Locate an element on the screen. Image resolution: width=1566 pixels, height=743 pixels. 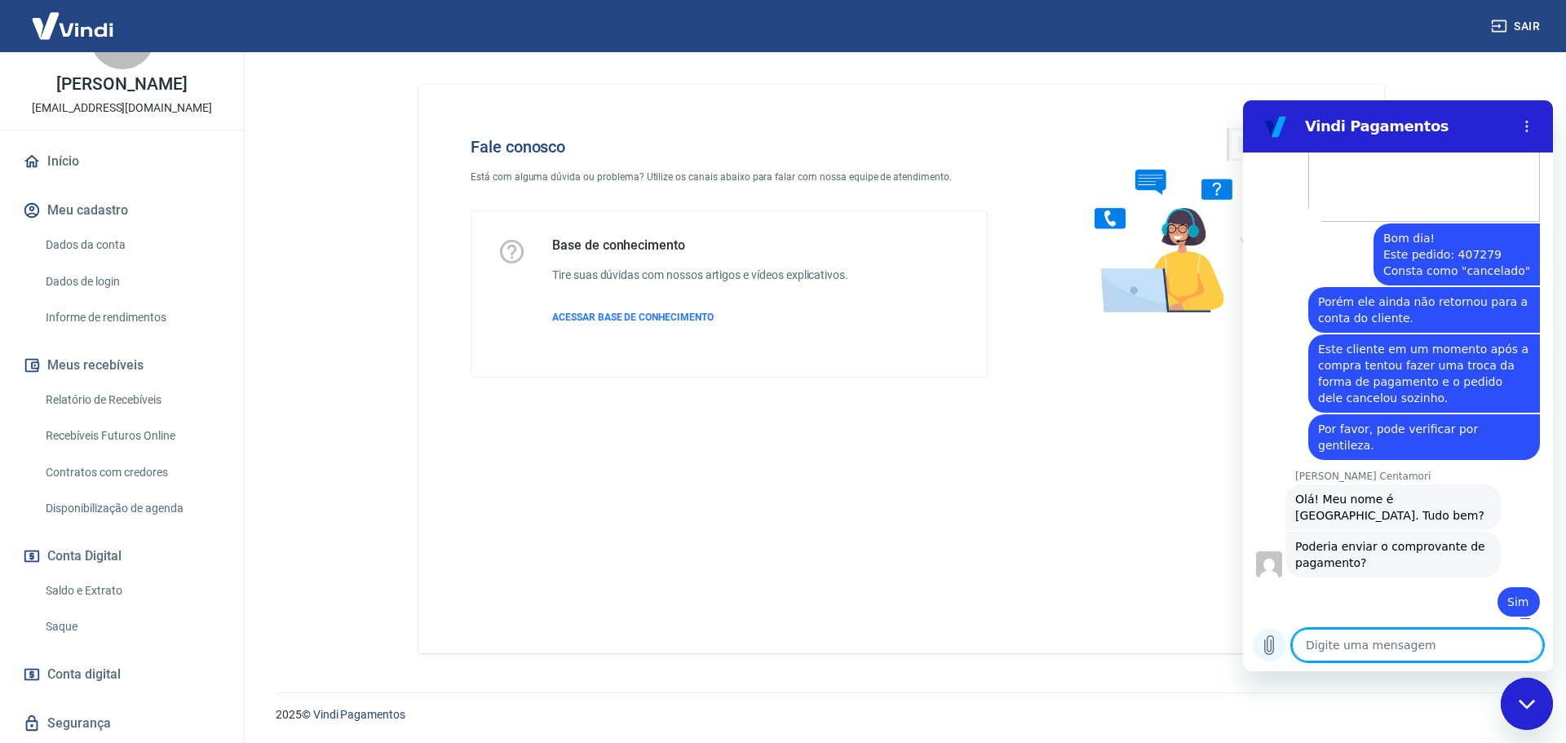
img: WhatsApp Image 2025-08-21 at 15.32.28.jpeg is located at coordinates (181, 62).